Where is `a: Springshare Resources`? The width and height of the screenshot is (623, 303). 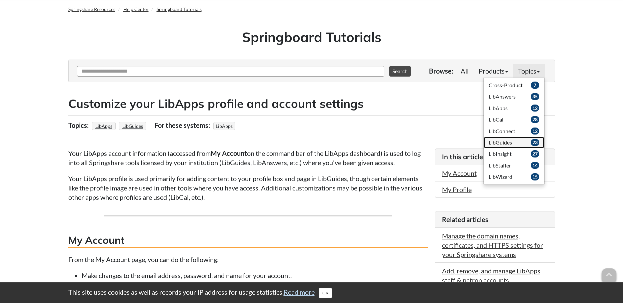
a: Springshare Resources is located at coordinates (92, 9).